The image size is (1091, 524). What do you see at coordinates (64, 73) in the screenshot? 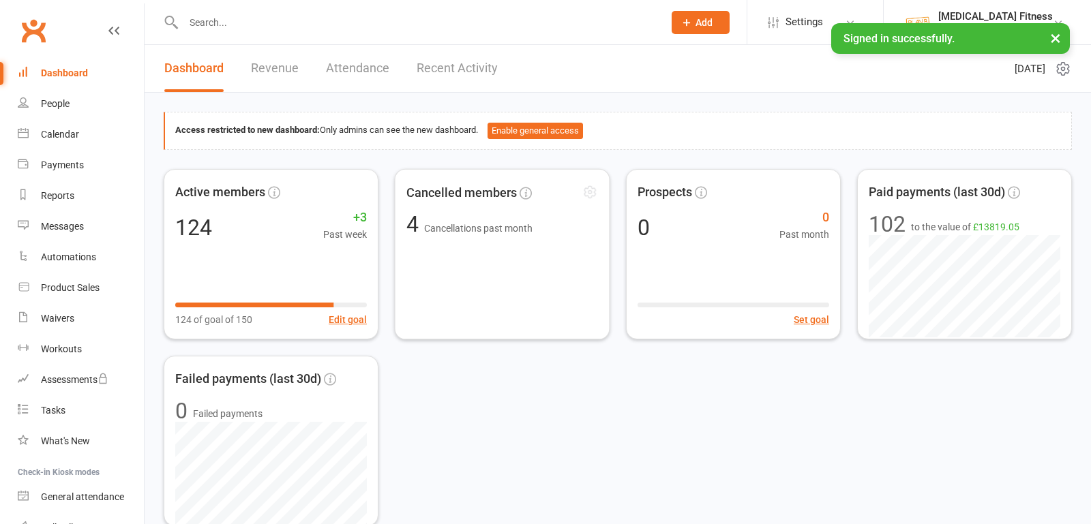
I see `div: Dashboard` at bounding box center [64, 73].